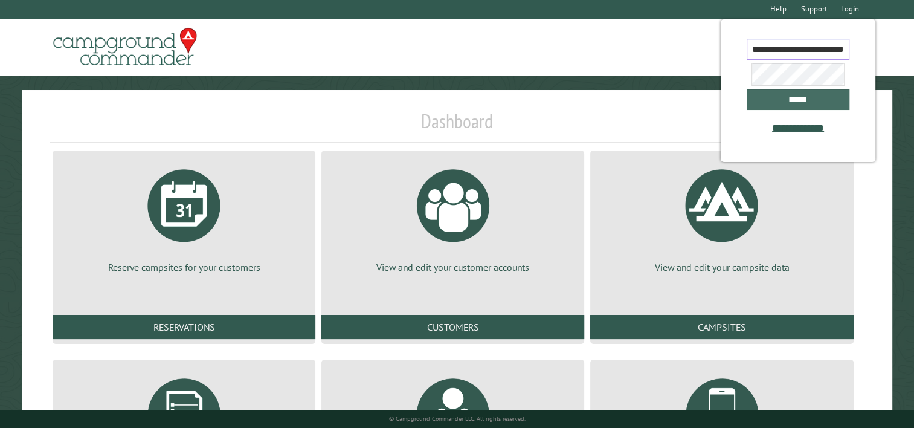 Image resolution: width=914 pixels, height=428 pixels. I want to click on p: View and edit your customer accounts, so click(453, 267).